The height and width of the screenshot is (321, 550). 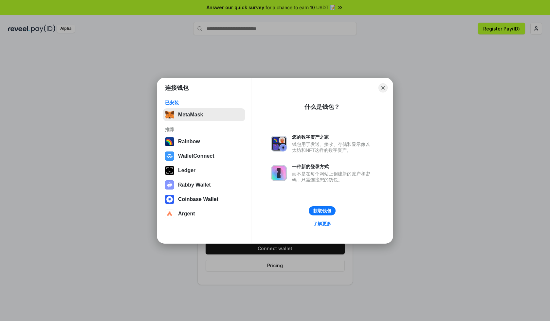 I want to click on button: MetaMask, so click(x=204, y=115).